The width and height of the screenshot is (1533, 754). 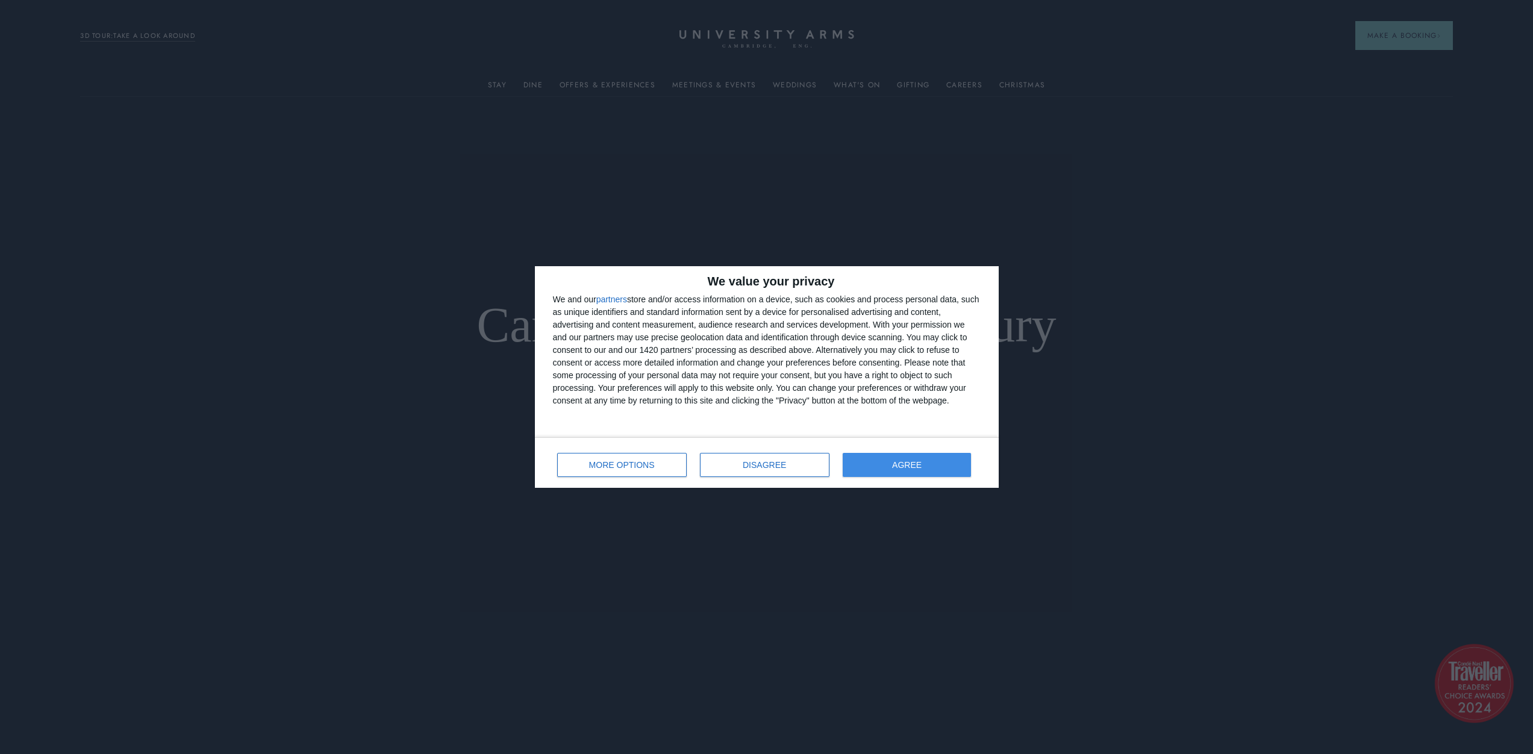 What do you see at coordinates (907, 465) in the screenshot?
I see `span: AGREE` at bounding box center [907, 465].